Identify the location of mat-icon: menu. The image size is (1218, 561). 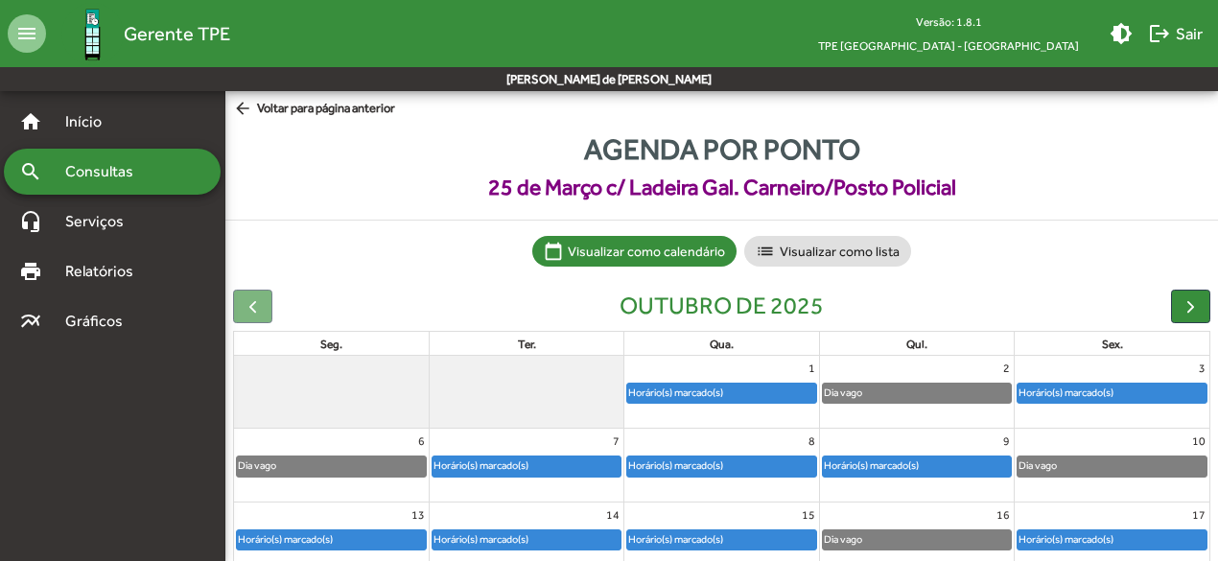
(27, 34).